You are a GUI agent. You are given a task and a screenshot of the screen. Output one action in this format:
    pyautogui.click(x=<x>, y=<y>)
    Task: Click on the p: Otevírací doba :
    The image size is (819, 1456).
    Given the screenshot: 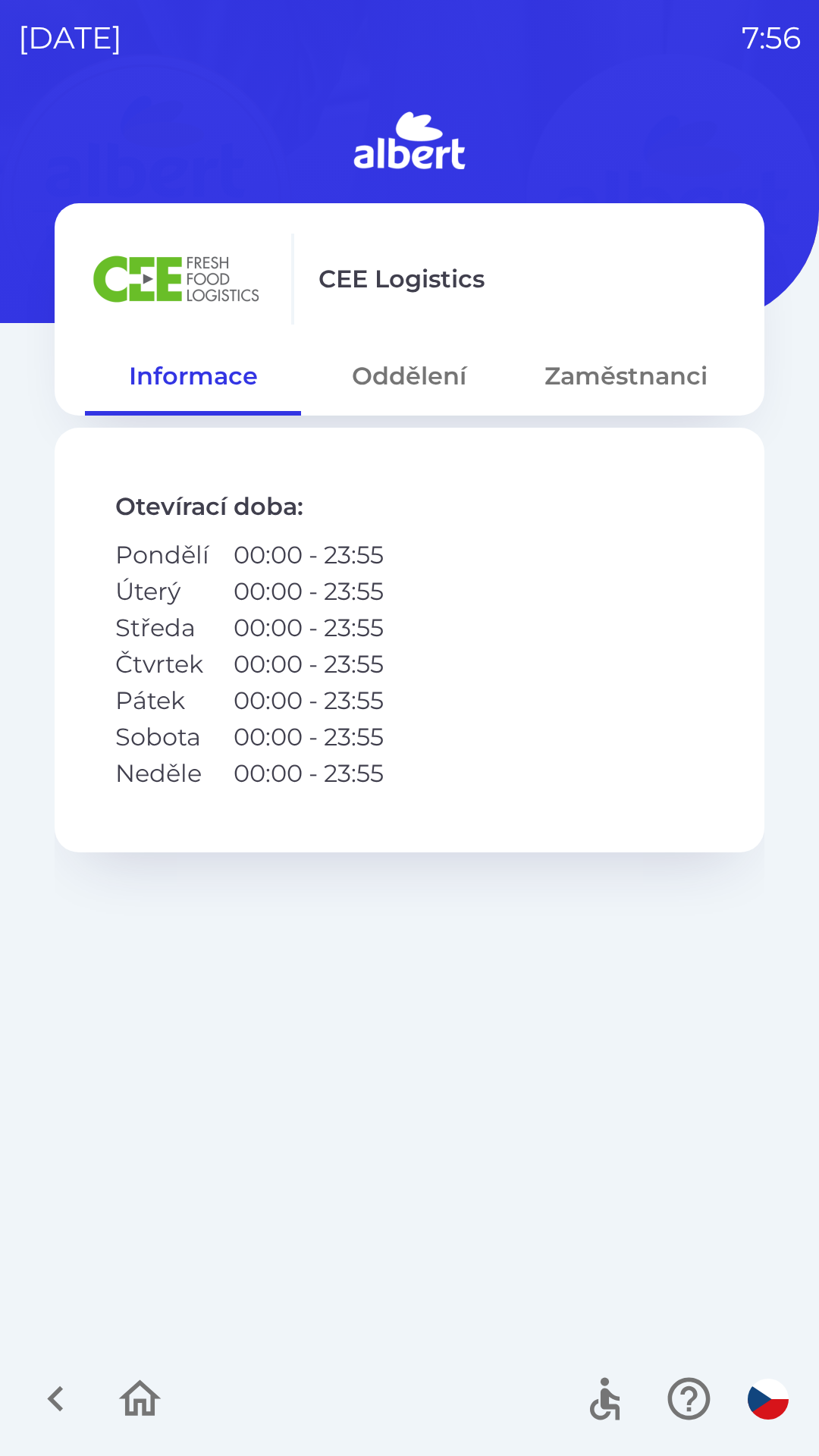 What is the action you would take?
    pyautogui.click(x=410, y=506)
    